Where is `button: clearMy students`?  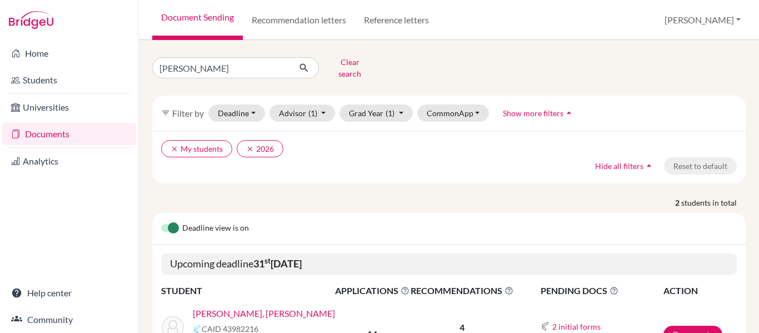 button: clearMy students is located at coordinates (197, 148).